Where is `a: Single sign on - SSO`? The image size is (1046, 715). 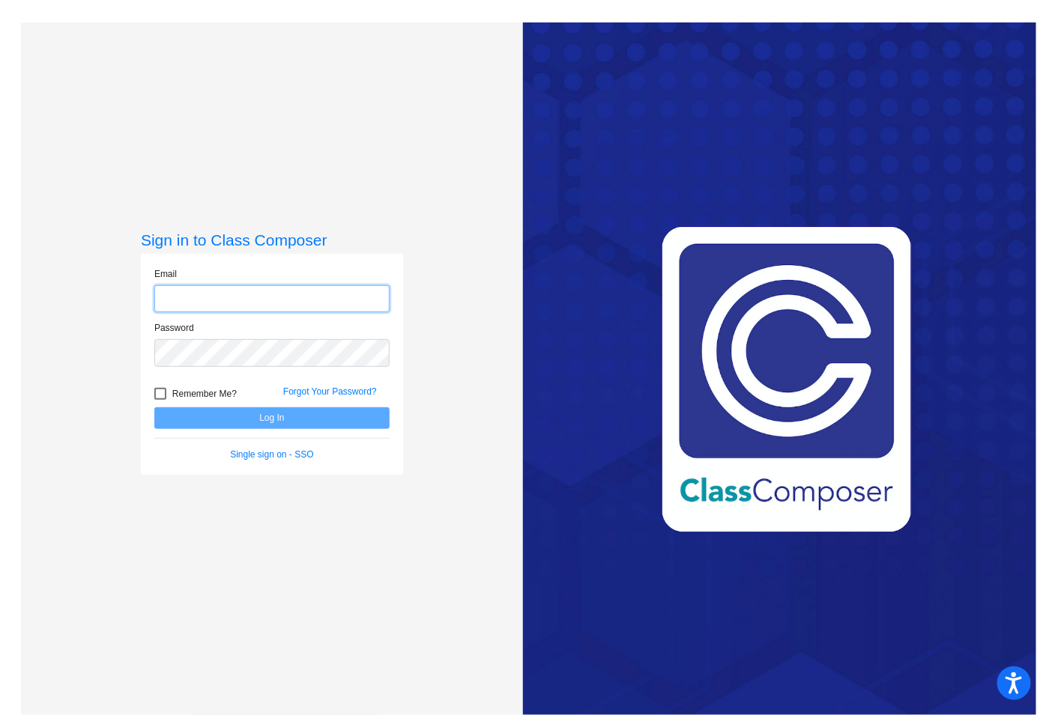 a: Single sign on - SSO is located at coordinates (271, 455).